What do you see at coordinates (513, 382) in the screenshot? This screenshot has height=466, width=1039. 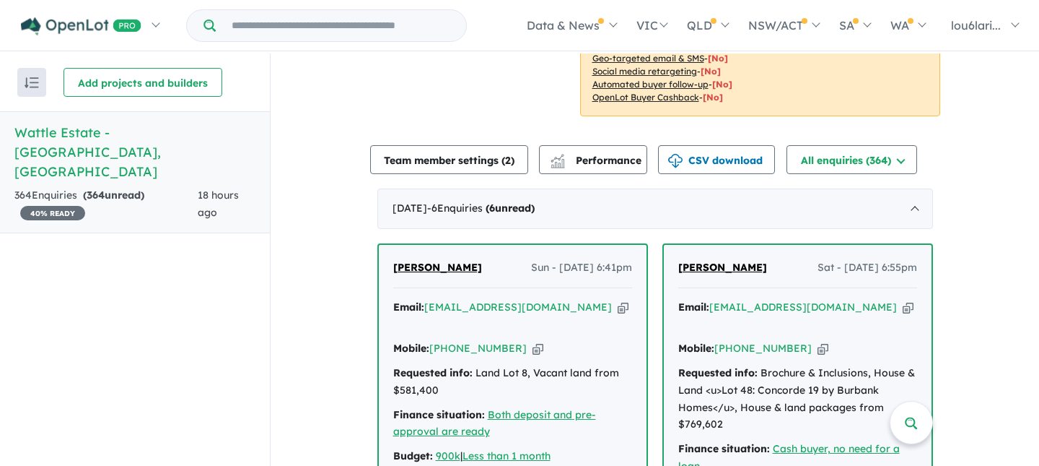 I see `div: Land Lot 8, Vacant land from $581,400` at bounding box center [513, 382].